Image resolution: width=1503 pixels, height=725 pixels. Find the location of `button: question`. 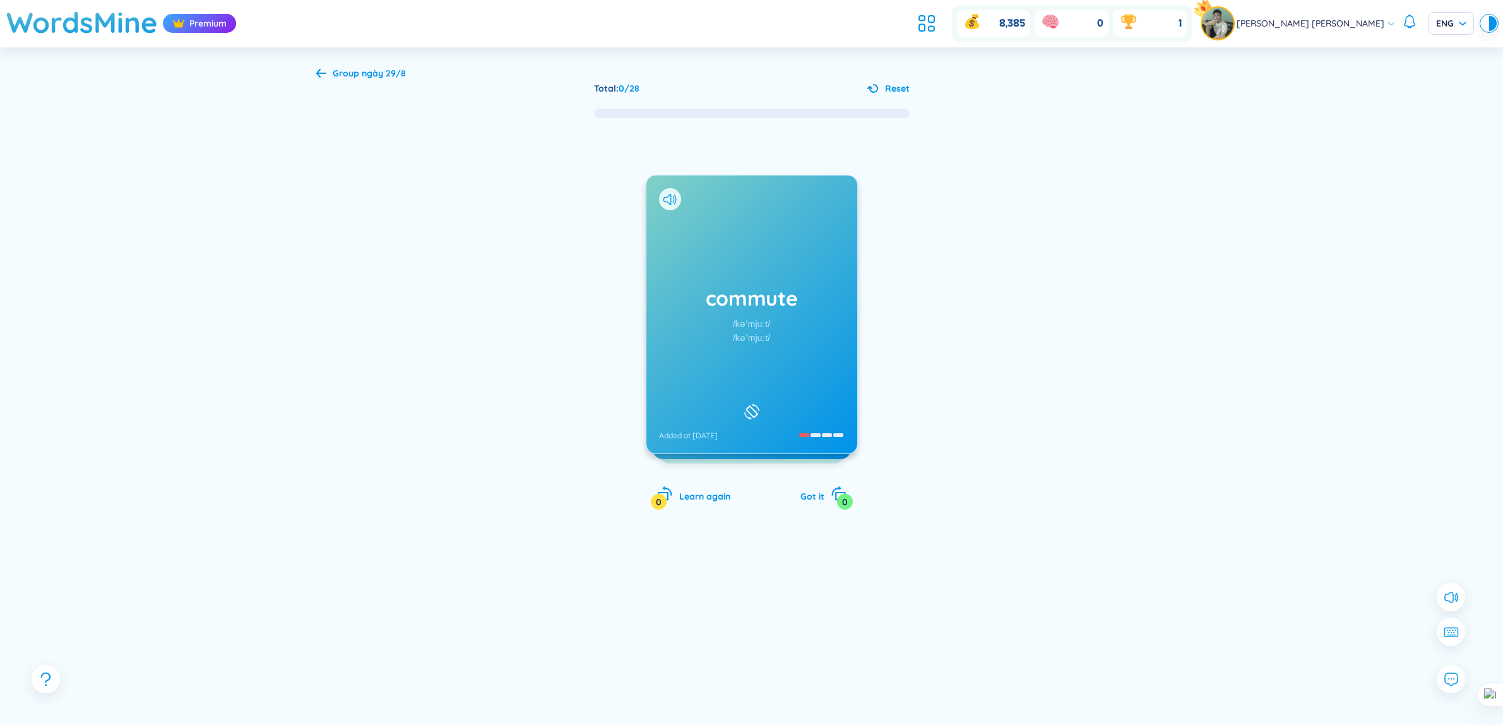

button: question is located at coordinates (45, 678).